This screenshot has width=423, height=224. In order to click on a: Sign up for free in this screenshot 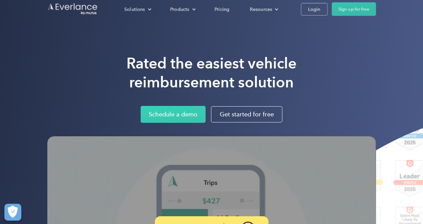, I will do `click(354, 9)`.